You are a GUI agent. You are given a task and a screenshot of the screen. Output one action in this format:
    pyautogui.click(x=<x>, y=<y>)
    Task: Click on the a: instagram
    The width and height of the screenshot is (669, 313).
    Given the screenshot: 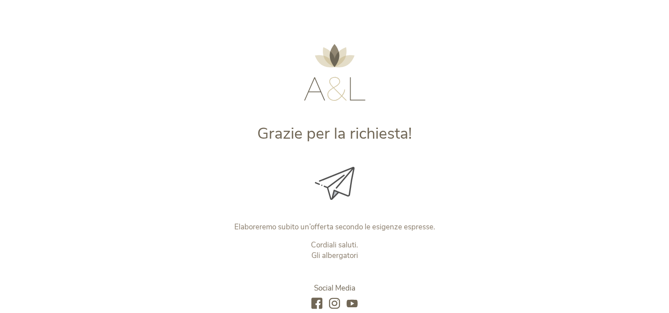 What is the action you would take?
    pyautogui.click(x=334, y=304)
    